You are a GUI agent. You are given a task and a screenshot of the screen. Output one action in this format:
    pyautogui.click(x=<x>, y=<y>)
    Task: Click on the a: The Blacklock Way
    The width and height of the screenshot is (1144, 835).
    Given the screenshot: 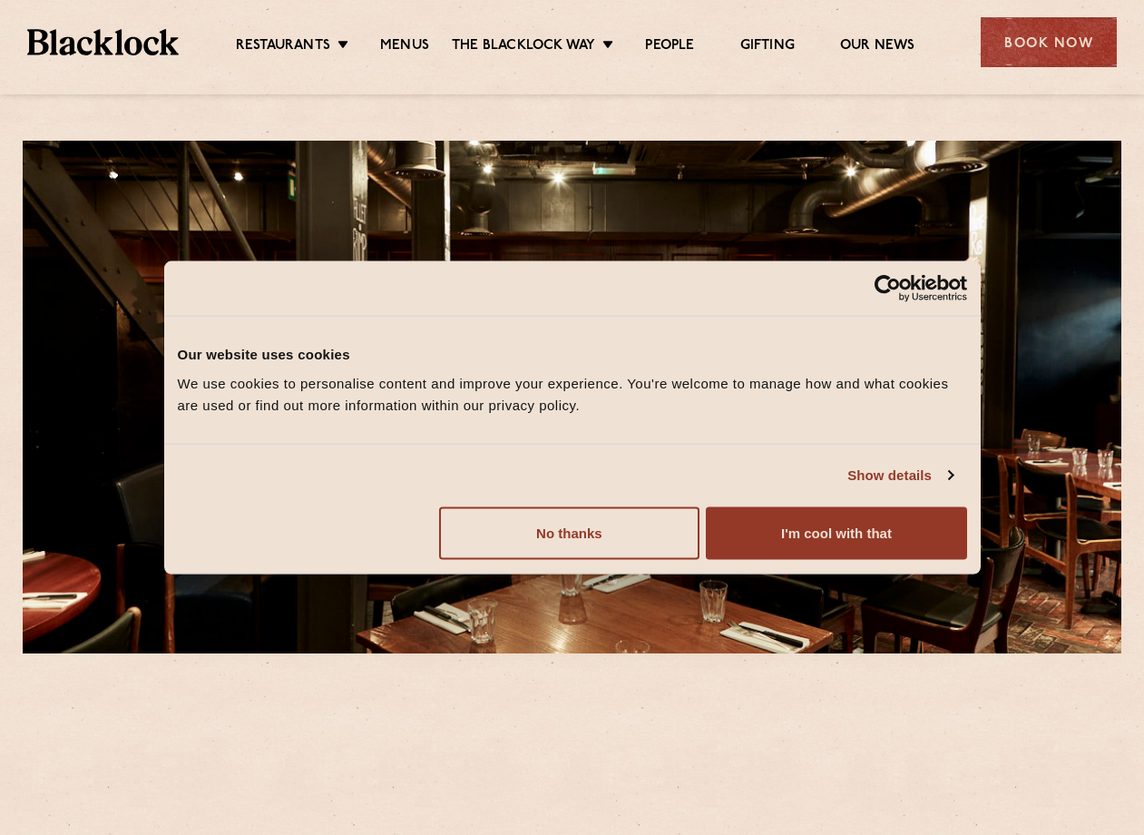 What is the action you would take?
    pyautogui.click(x=524, y=47)
    